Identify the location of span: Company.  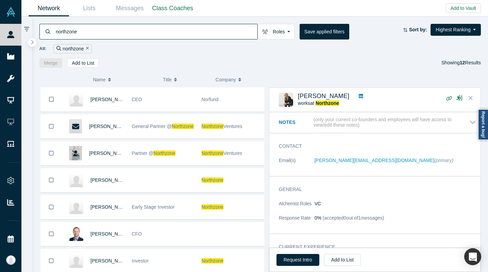
(226, 80).